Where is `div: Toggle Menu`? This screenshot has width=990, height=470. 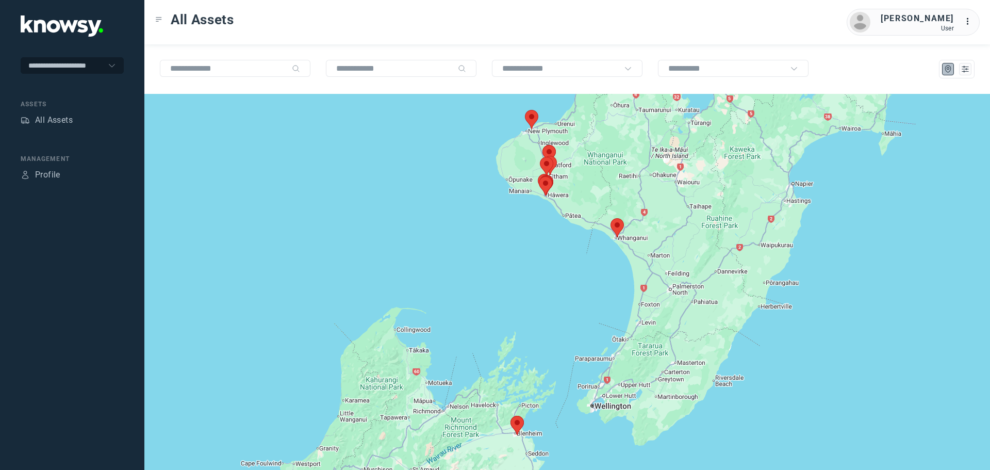
div: Toggle Menu is located at coordinates (159, 20).